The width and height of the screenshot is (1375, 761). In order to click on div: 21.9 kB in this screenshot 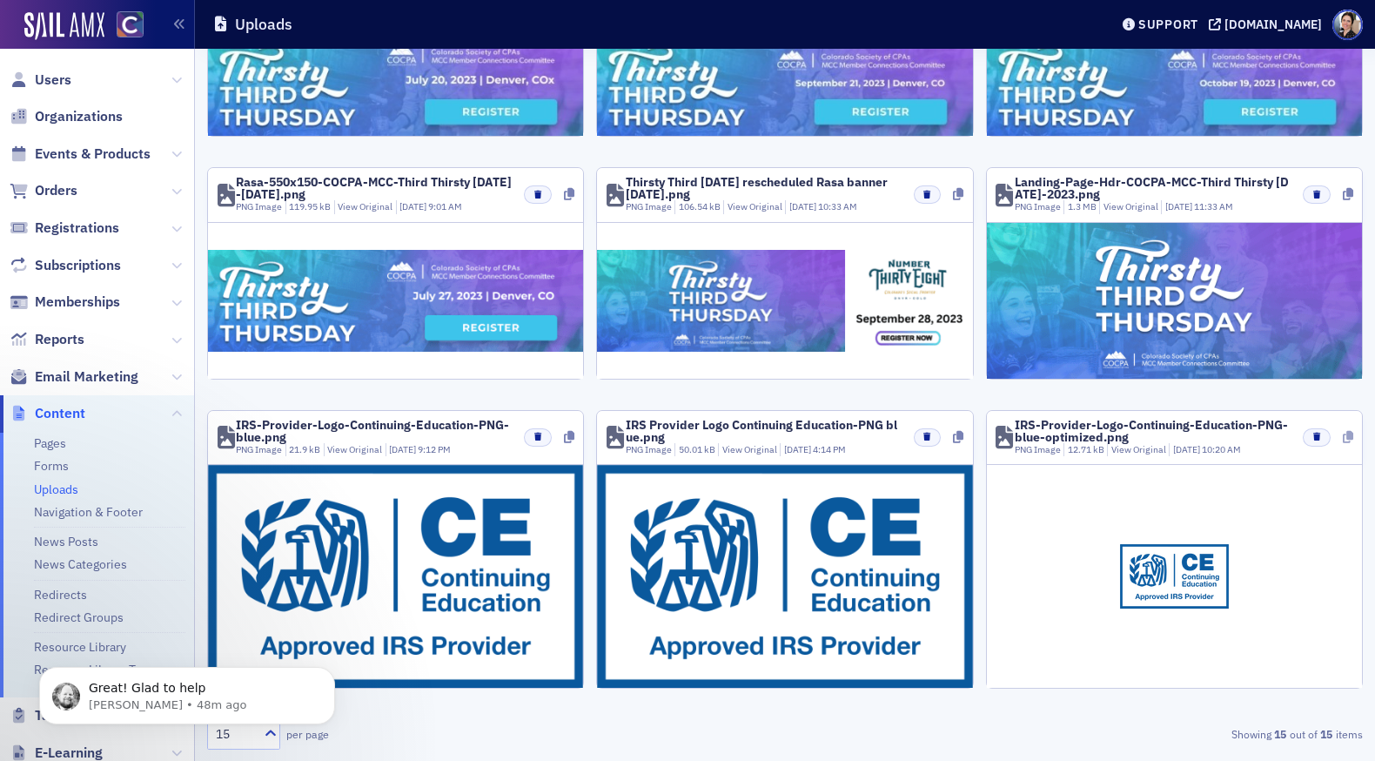, I will do `click(303, 450)`.